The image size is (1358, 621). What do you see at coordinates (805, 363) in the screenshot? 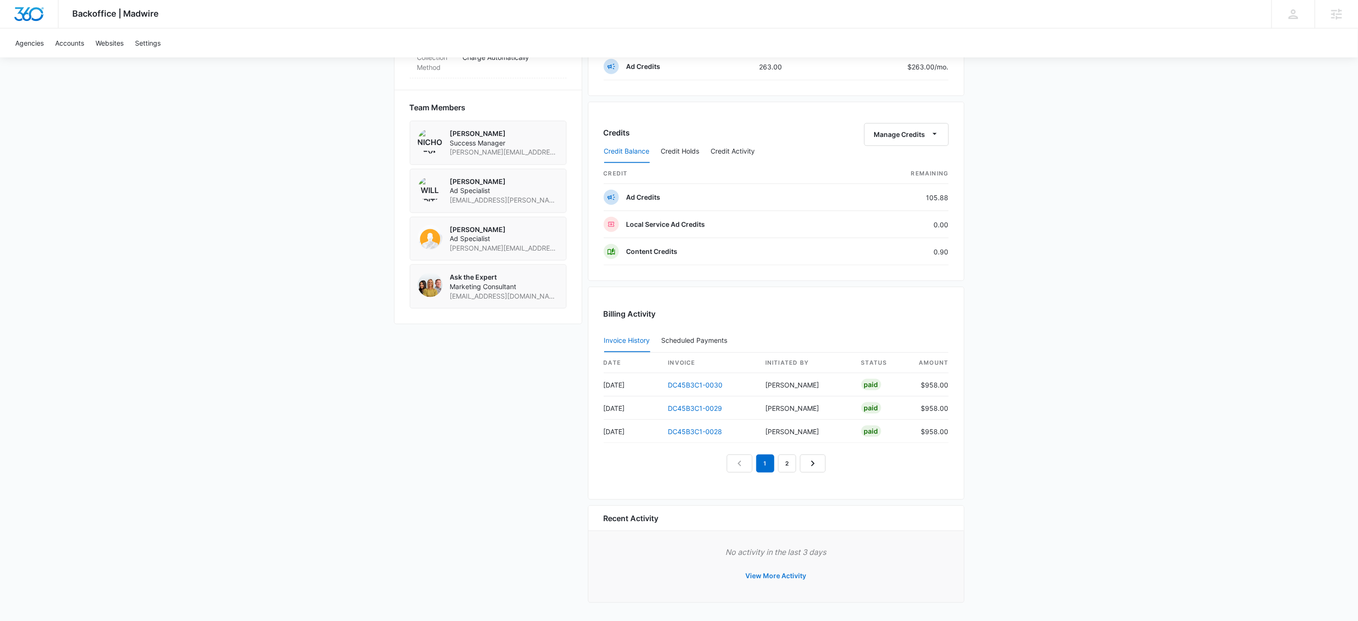
I see `th: Initiated By` at bounding box center [805, 363].